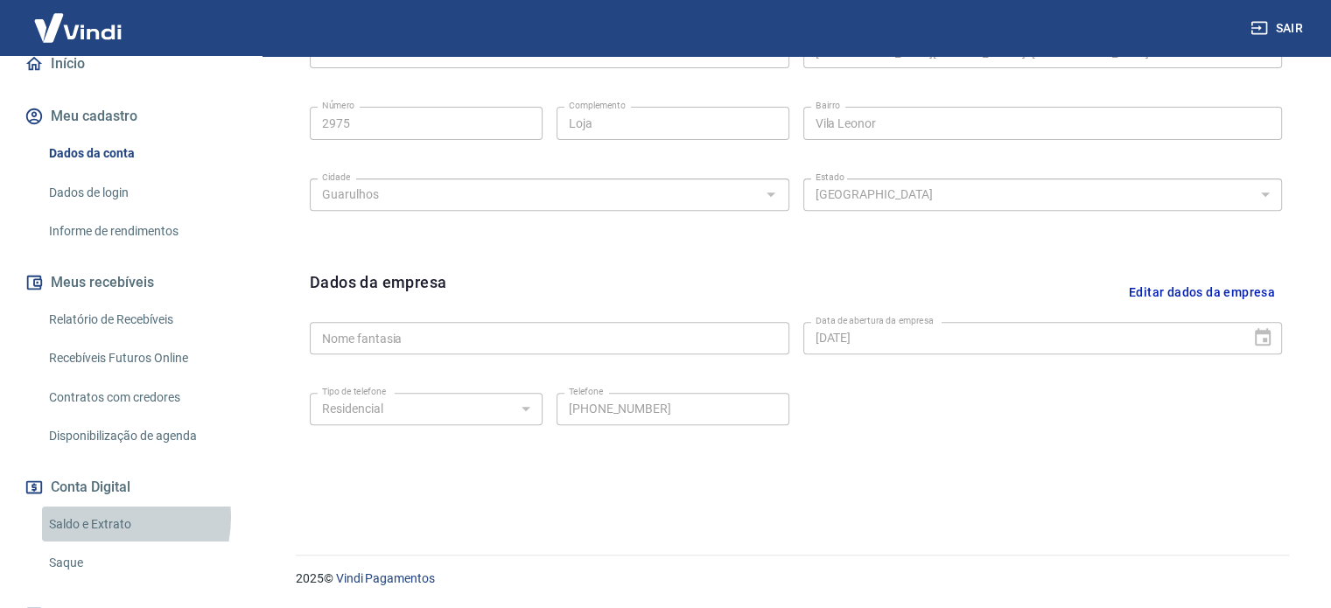 Image resolution: width=1331 pixels, height=608 pixels. I want to click on button: Editar dados da empresa, so click(1201, 292).